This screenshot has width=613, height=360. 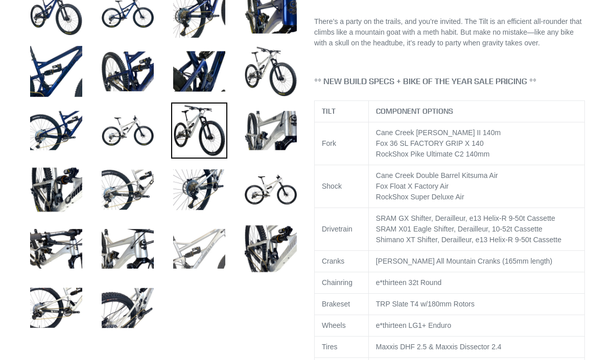 What do you see at coordinates (342, 111) in the screenshot?
I see `th: TILT` at bounding box center [342, 111].